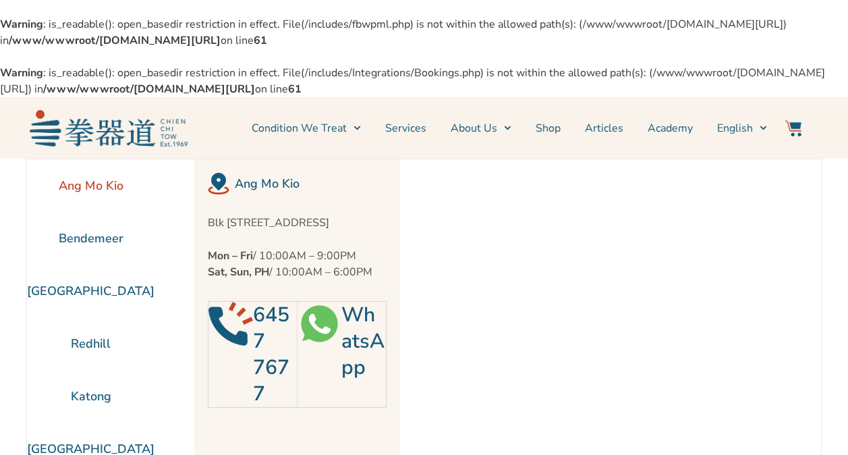  I want to click on a: Shop, so click(548, 128).